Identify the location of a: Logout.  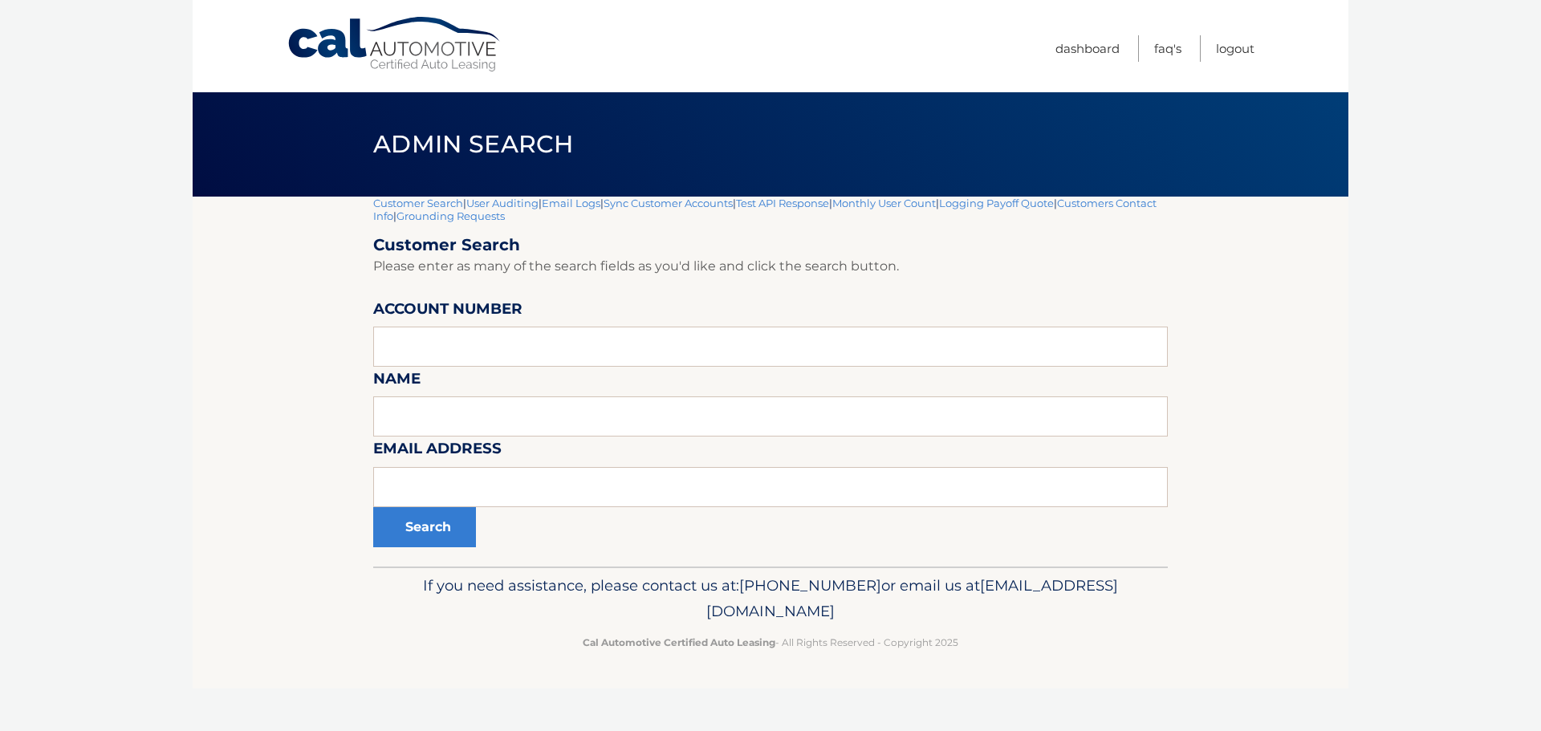
(1235, 48).